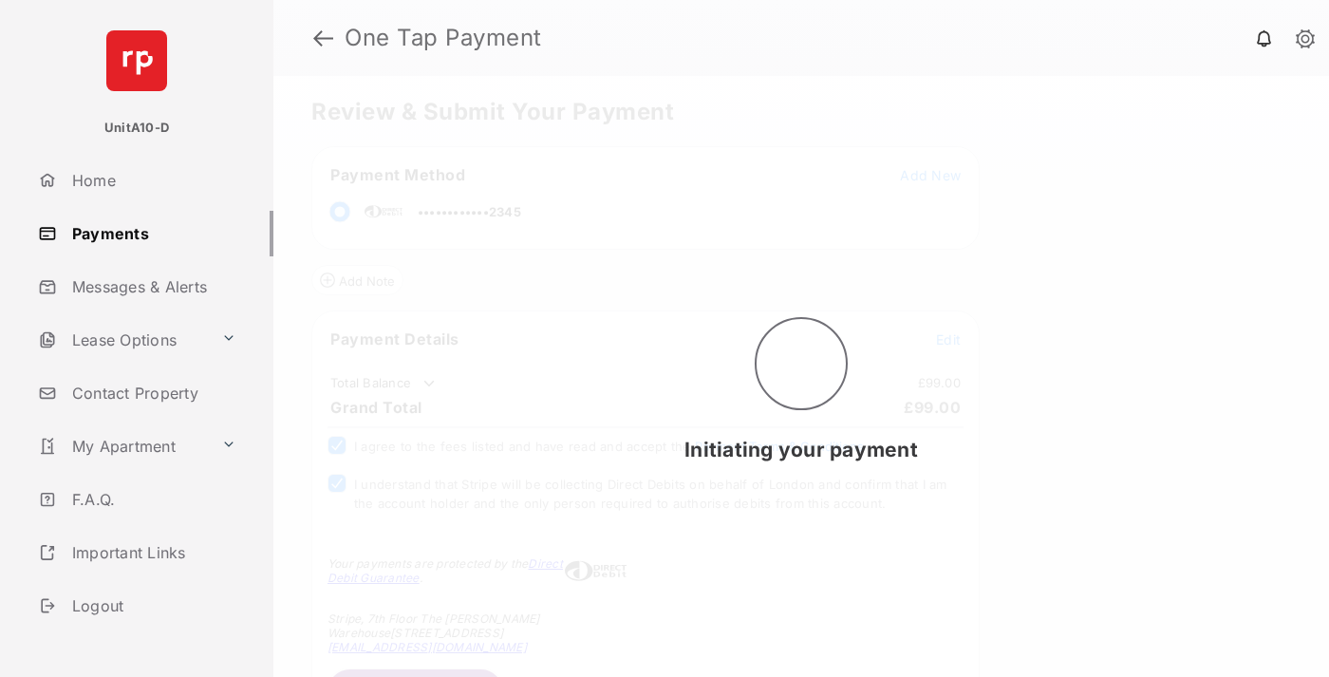 The image size is (1329, 677). I want to click on a: Payments, so click(152, 234).